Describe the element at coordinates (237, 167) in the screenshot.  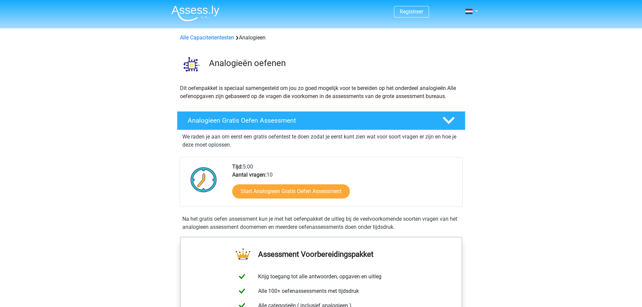
I see `b: Tijd:` at that location.